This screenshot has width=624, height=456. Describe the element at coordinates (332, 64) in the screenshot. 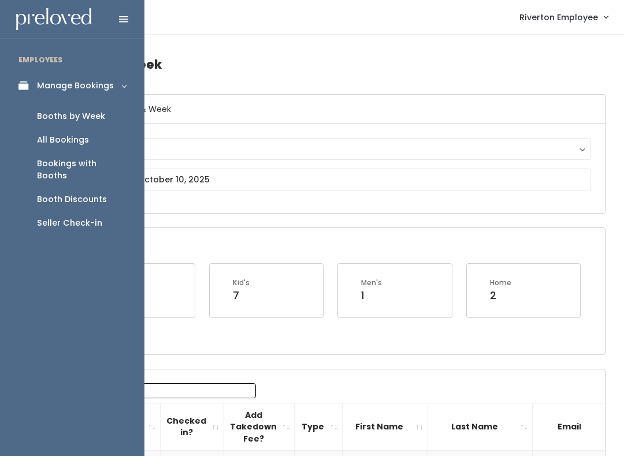

I see `h4: Booths by Week` at that location.